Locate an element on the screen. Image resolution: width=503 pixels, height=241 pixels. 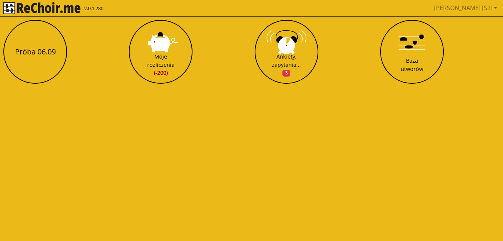
span: (-200) is located at coordinates (161, 73).